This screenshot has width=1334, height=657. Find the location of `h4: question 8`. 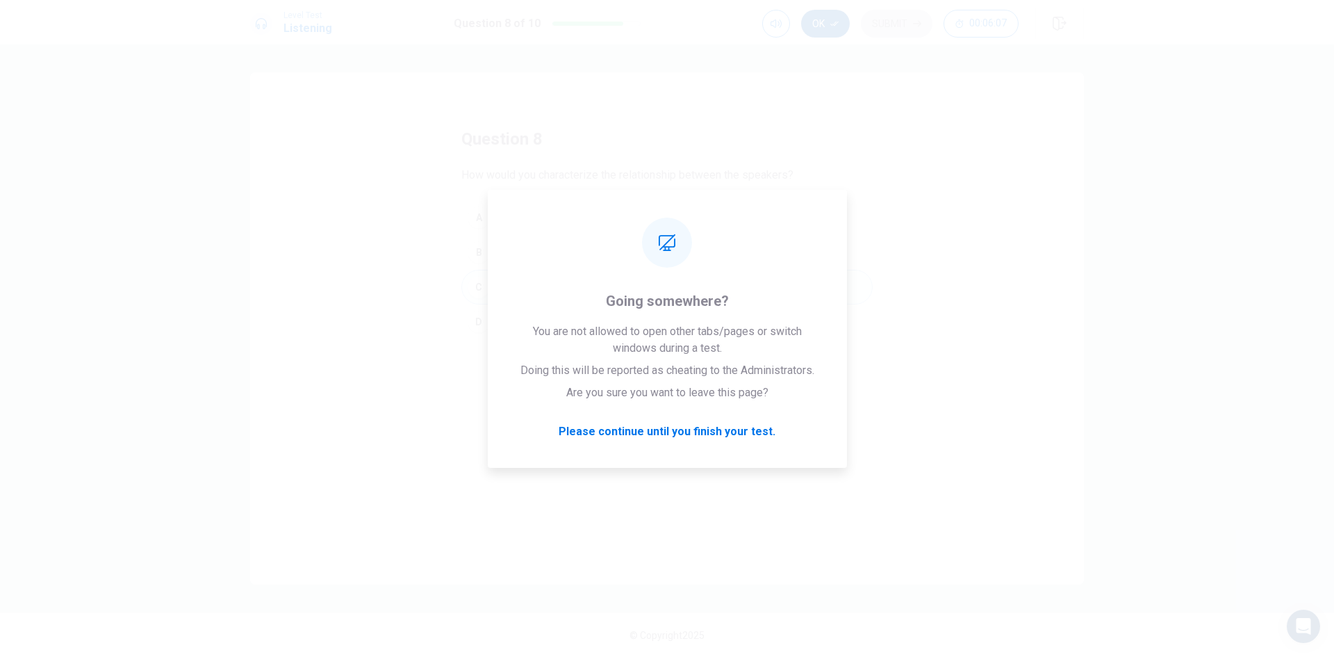

h4: question 8 is located at coordinates (502, 139).